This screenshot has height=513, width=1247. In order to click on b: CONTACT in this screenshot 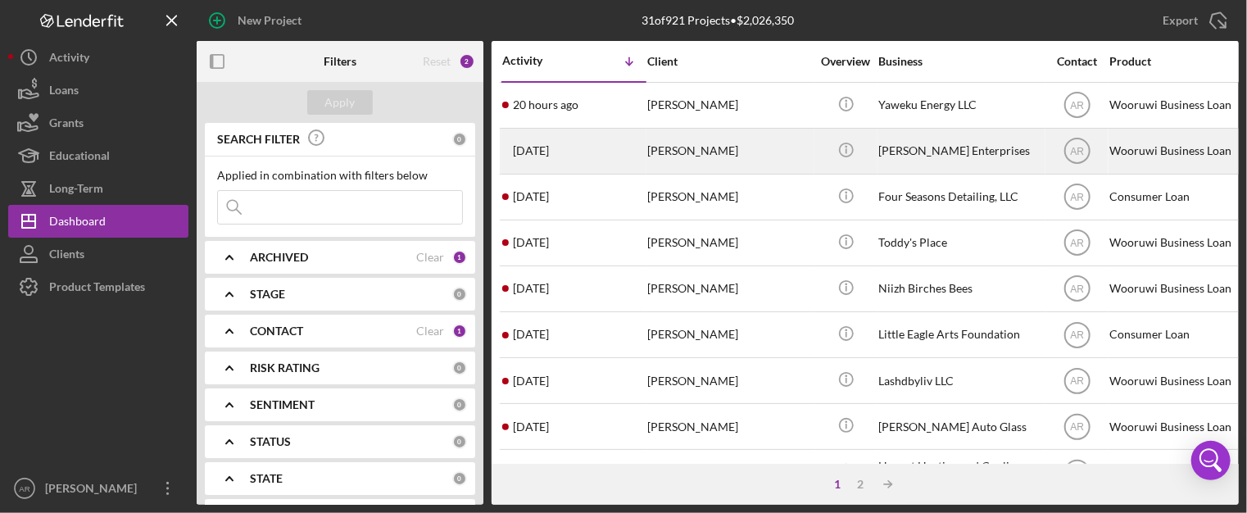, I will do `click(276, 331)`.